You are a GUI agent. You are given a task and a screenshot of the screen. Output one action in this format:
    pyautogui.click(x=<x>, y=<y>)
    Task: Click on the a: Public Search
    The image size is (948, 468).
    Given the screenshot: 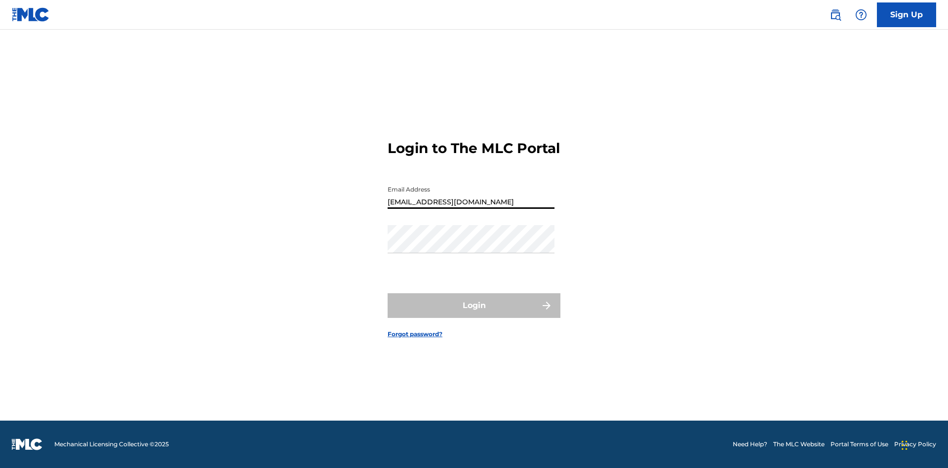 What is the action you would take?
    pyautogui.click(x=835, y=15)
    